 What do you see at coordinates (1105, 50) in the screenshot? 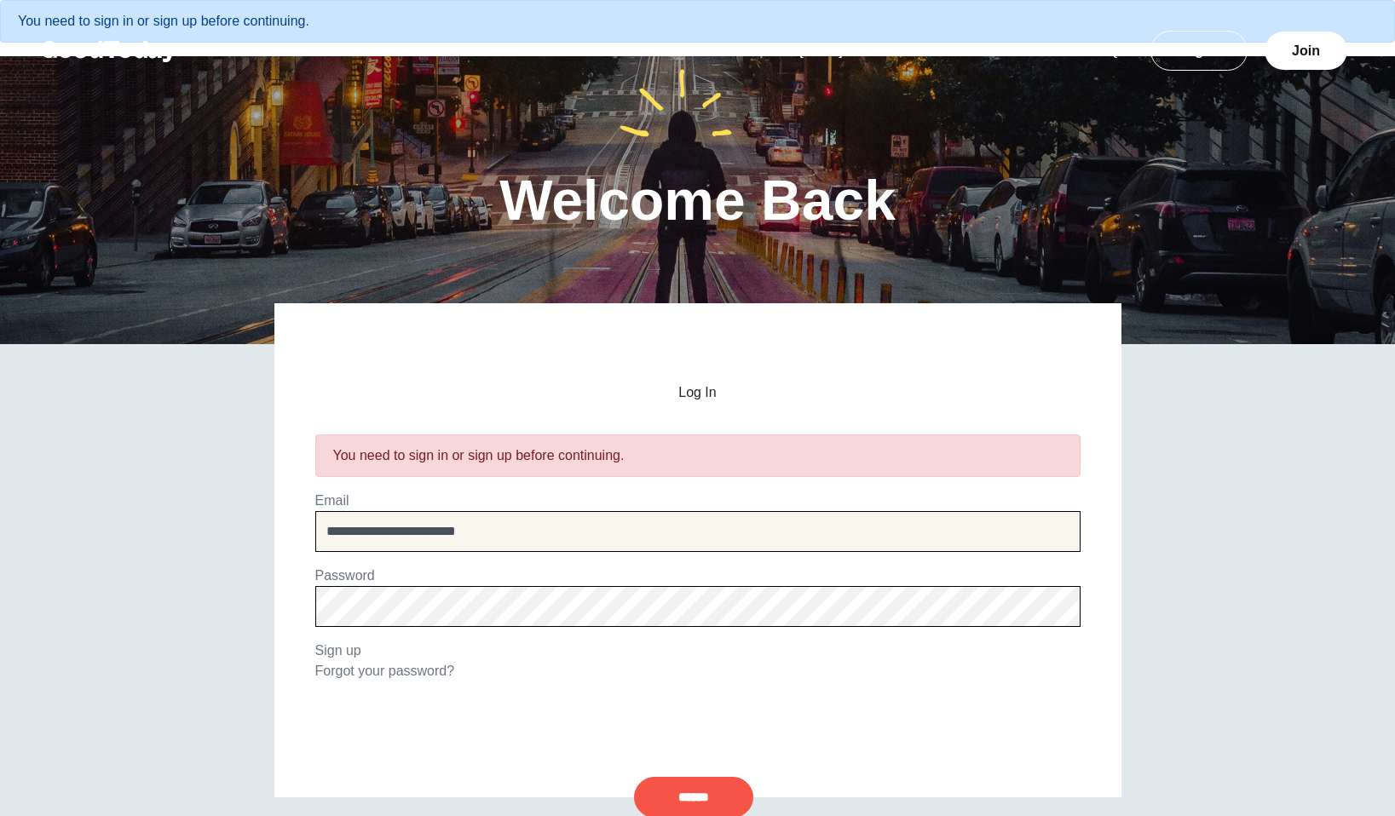
I see `a: FAQ` at bounding box center [1105, 50].